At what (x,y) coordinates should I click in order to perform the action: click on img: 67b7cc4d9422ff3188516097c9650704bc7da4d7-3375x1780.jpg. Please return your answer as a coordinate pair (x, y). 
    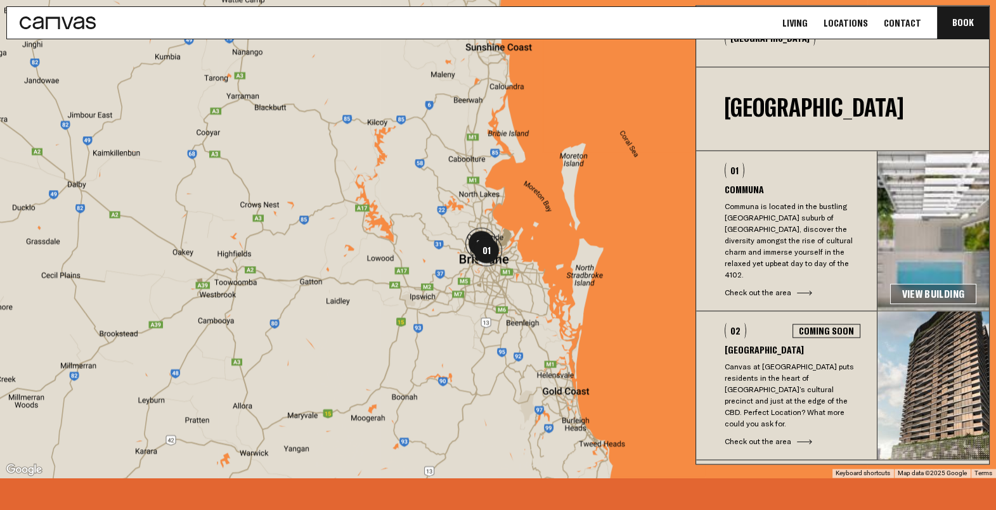
    Looking at the image, I should click on (933, 231).